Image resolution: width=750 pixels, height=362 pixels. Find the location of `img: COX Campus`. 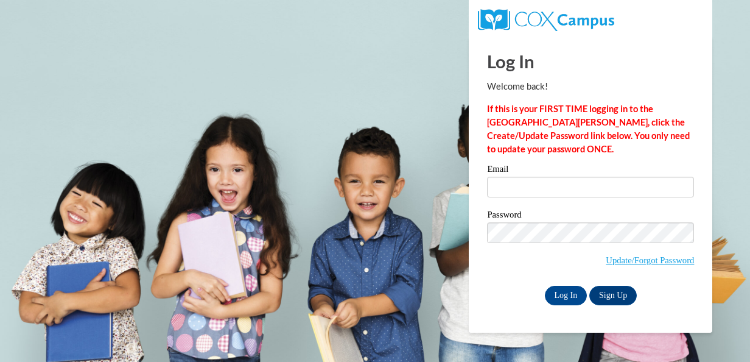

img: COX Campus is located at coordinates (545, 20).